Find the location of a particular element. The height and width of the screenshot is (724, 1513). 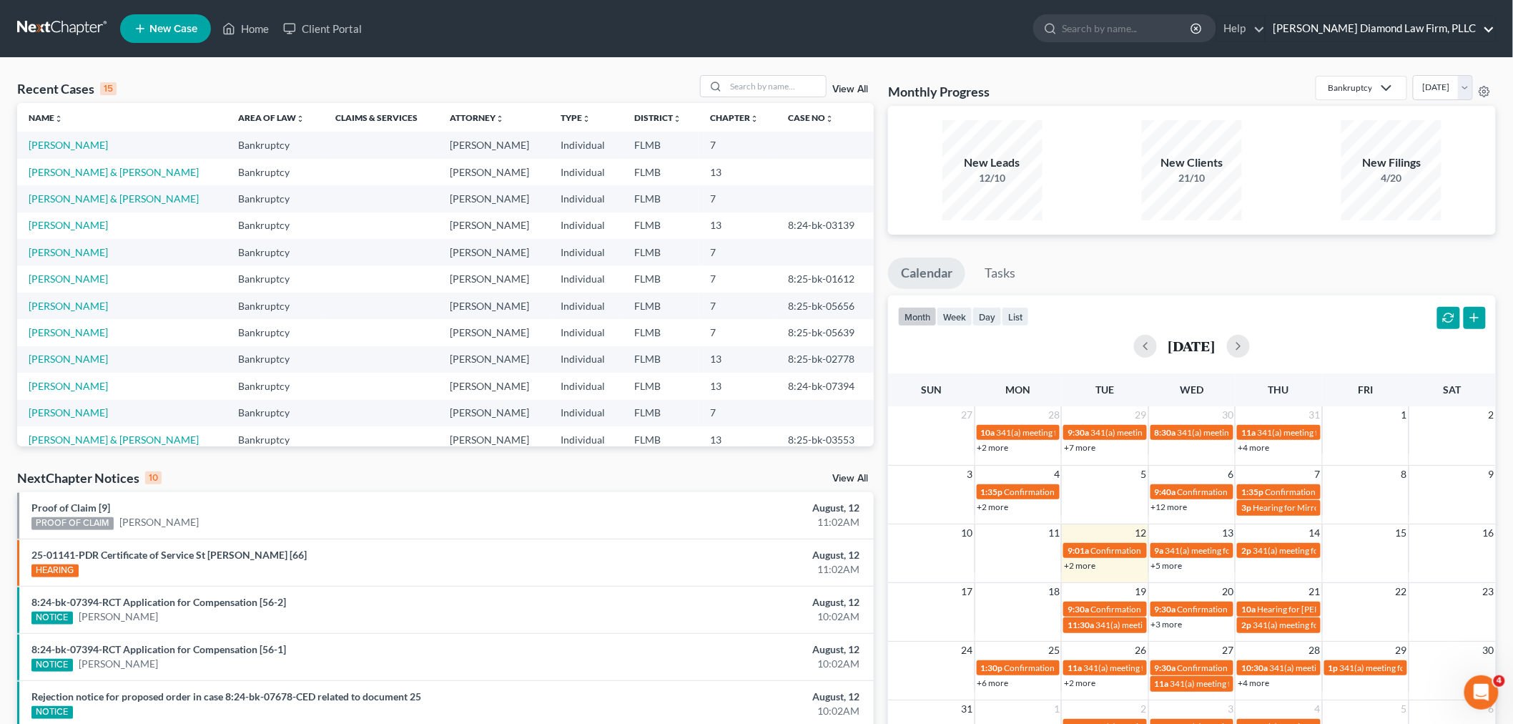

div: 10:02AM is located at coordinates (726, 616).